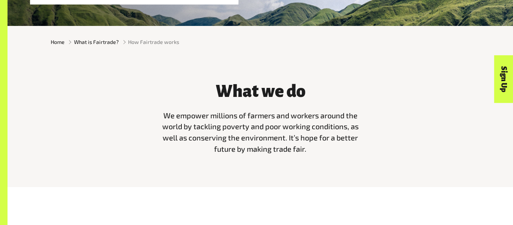 This screenshot has width=513, height=225. What do you see at coordinates (154, 42) in the screenshot?
I see `span: How Fairtrade works` at bounding box center [154, 42].